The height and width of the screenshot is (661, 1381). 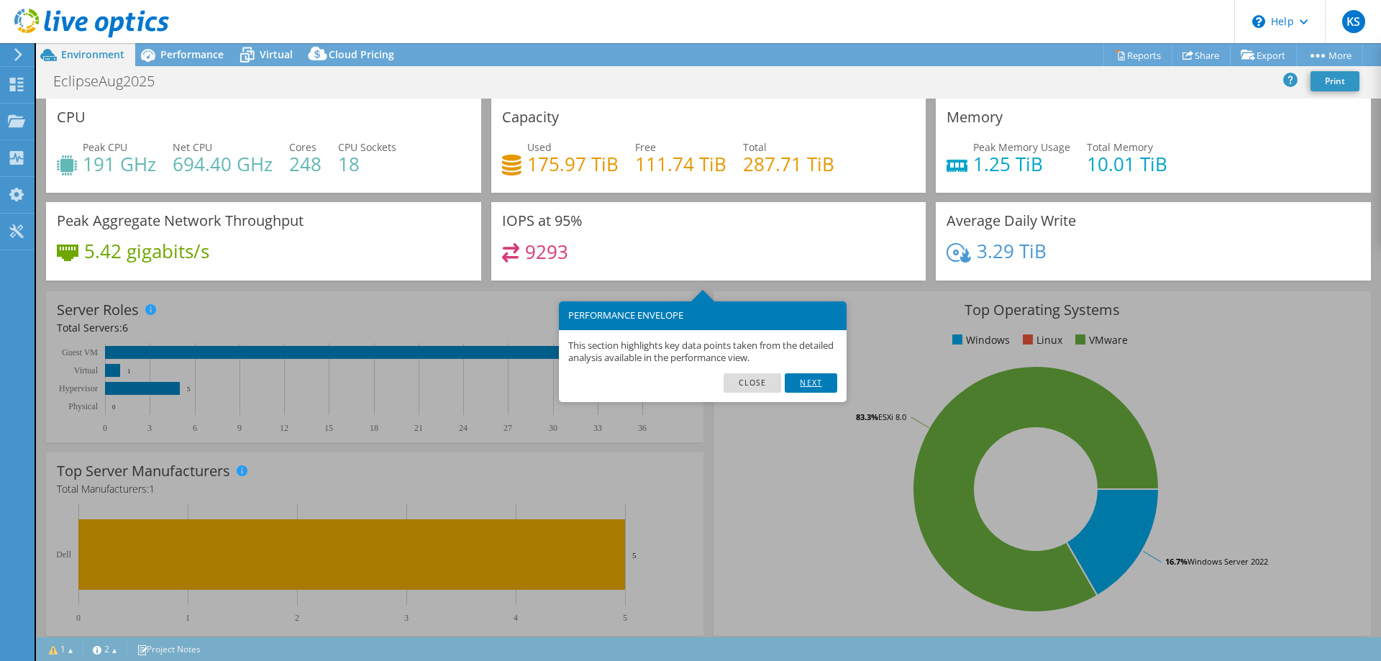 I want to click on span: Performance, so click(x=192, y=54).